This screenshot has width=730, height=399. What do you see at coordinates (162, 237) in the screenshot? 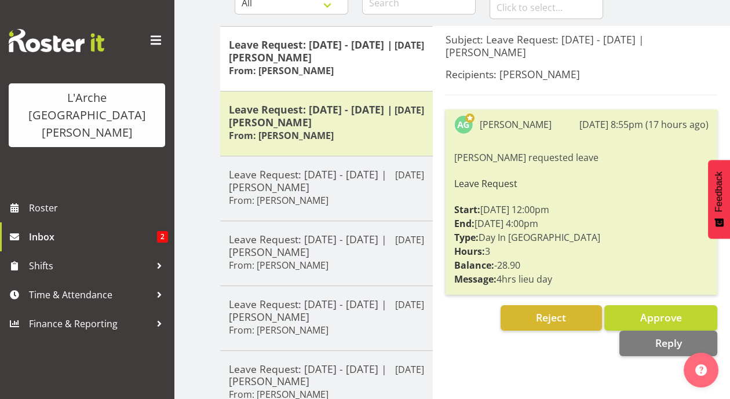
I see `span: 2` at bounding box center [162, 237].